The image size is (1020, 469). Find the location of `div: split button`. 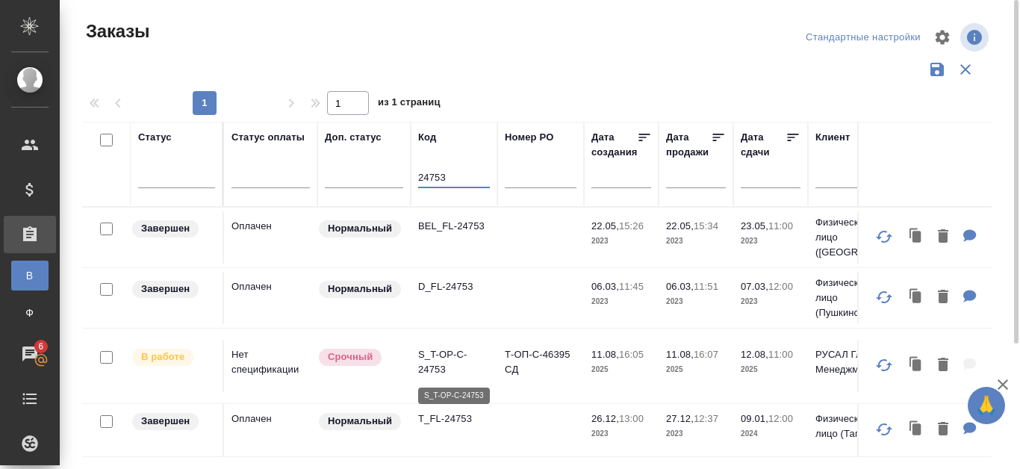

div: split button is located at coordinates (863, 37).